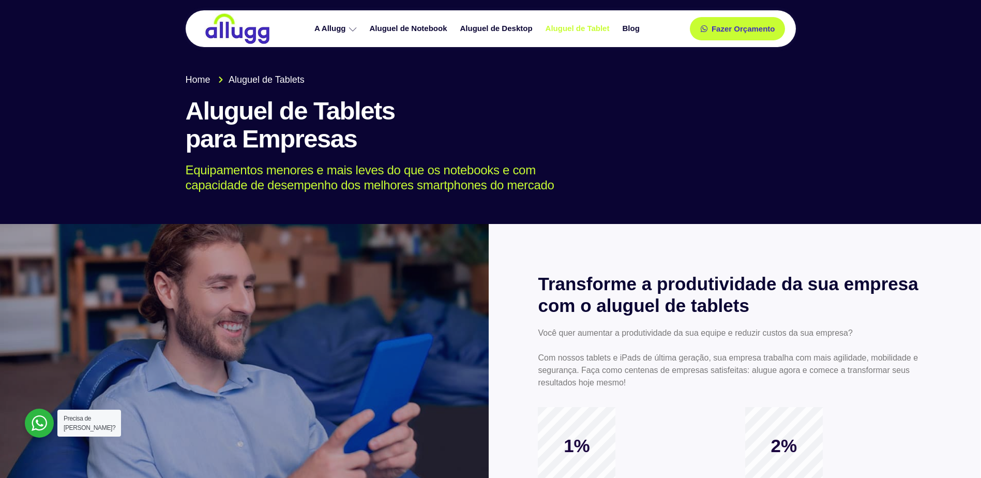  What do you see at coordinates (743, 28) in the screenshot?
I see `span: Fazer Orçamento` at bounding box center [743, 28].